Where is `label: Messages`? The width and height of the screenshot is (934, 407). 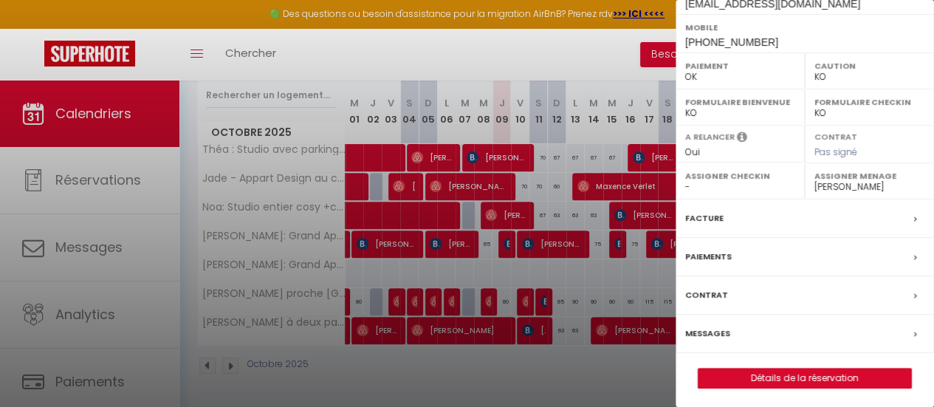
label: Messages is located at coordinates (707, 333).